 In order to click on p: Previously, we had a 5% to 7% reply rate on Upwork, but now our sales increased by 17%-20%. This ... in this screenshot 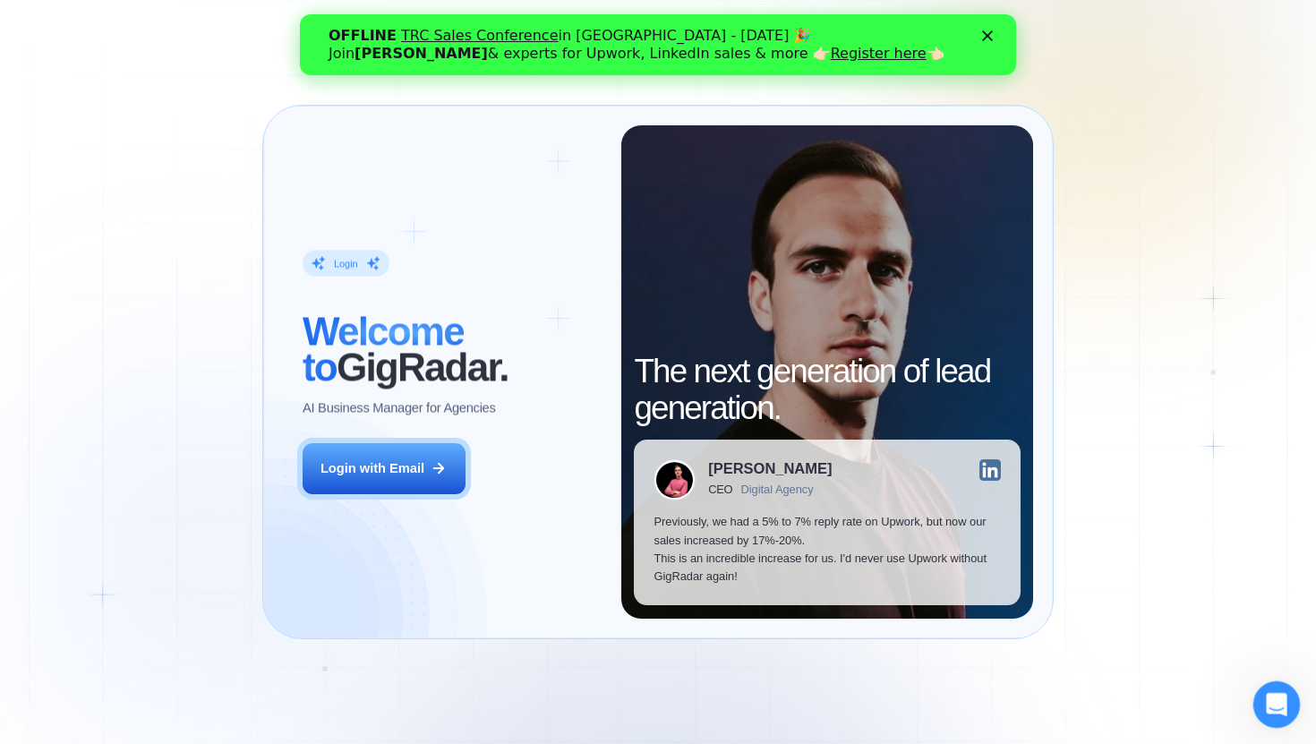, I will do `click(827, 549)`.